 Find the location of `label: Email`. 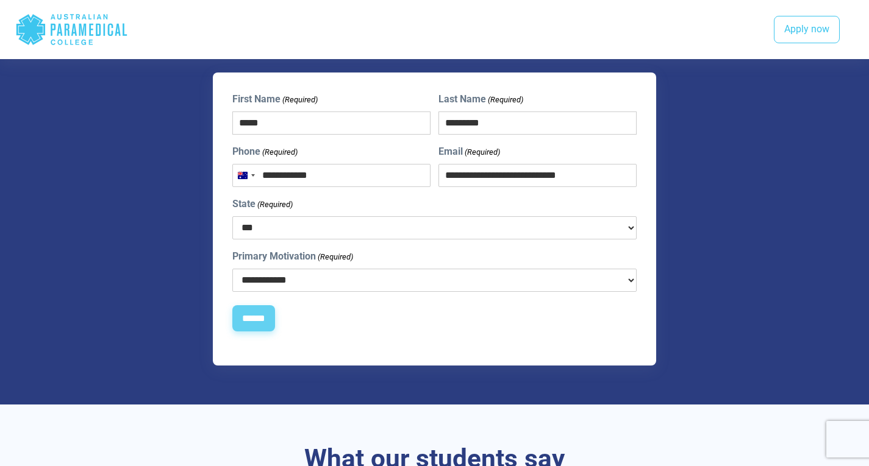

label: Email is located at coordinates (469, 152).